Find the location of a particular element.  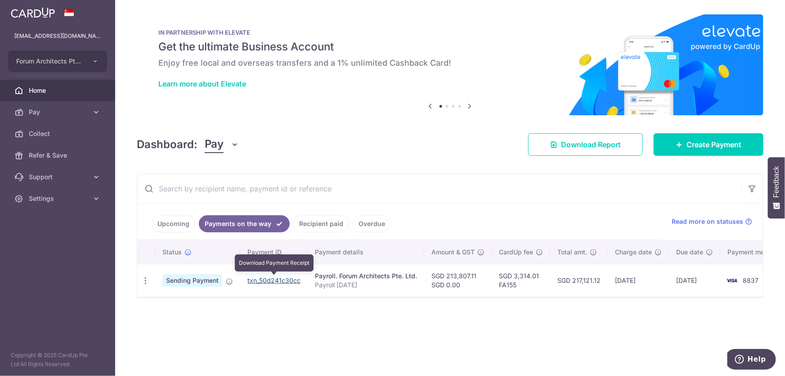

a: txn_50d241c30cc is located at coordinates (274, 280).